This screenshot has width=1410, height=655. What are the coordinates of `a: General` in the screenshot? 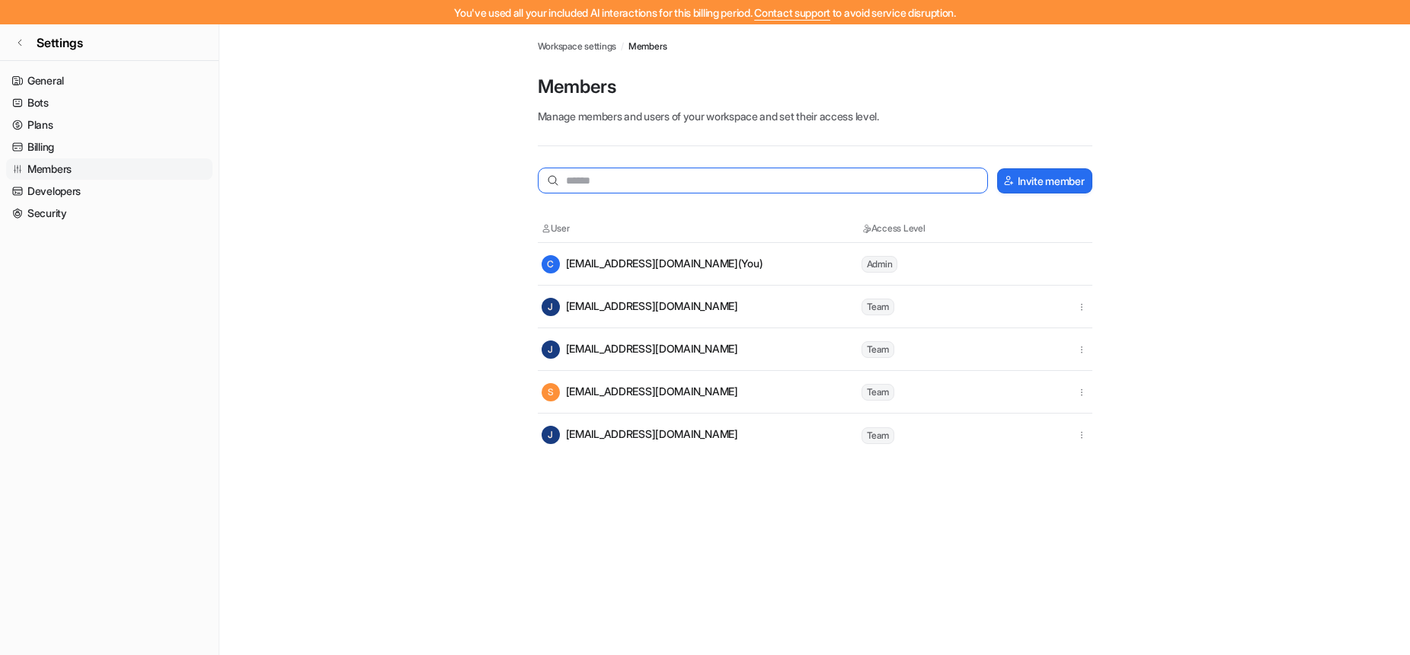 It's located at (109, 81).